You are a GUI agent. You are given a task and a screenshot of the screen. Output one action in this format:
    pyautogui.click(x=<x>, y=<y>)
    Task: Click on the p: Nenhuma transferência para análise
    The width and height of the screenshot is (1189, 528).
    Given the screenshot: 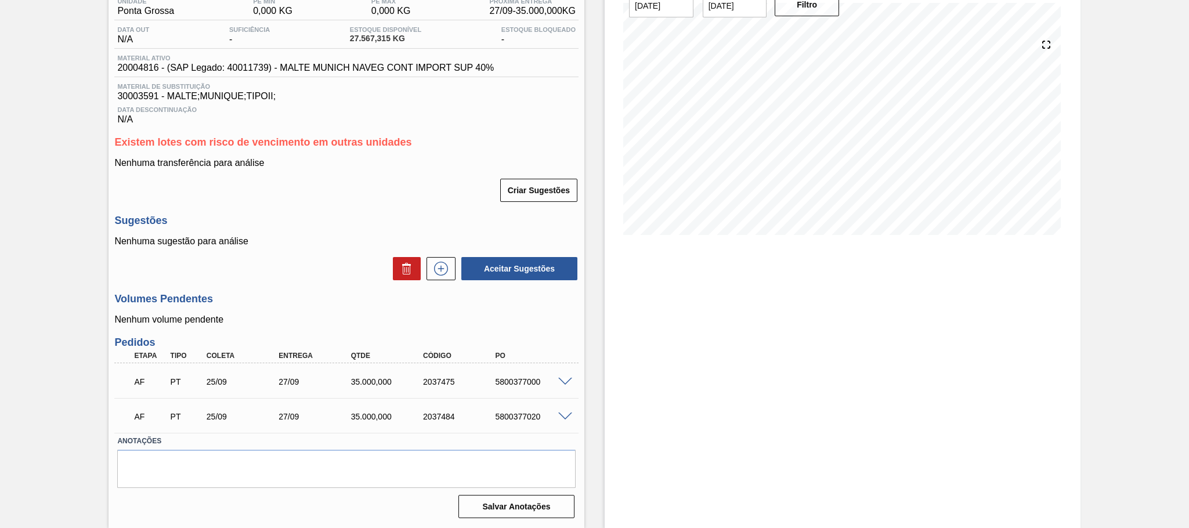 What is the action you would take?
    pyautogui.click(x=346, y=163)
    